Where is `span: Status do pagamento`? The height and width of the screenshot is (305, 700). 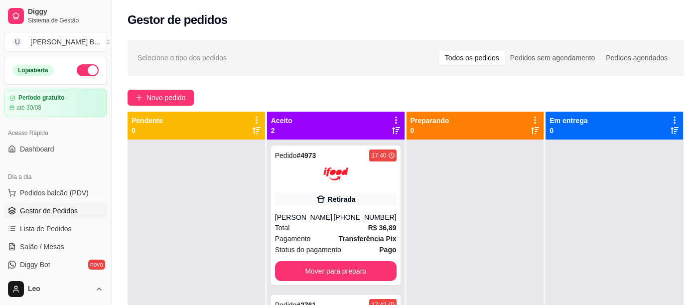
span: Status do pagamento is located at coordinates (308, 250).